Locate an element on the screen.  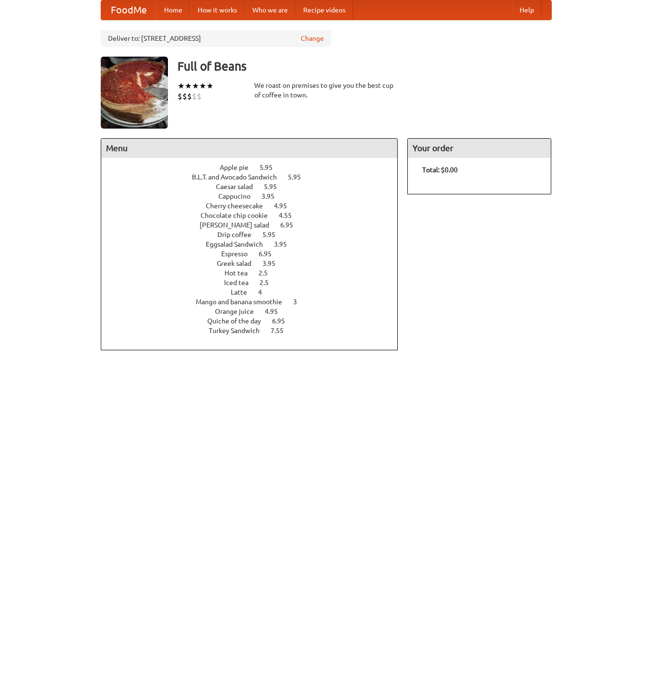
a: Hot tea 2.5 is located at coordinates (255, 273).